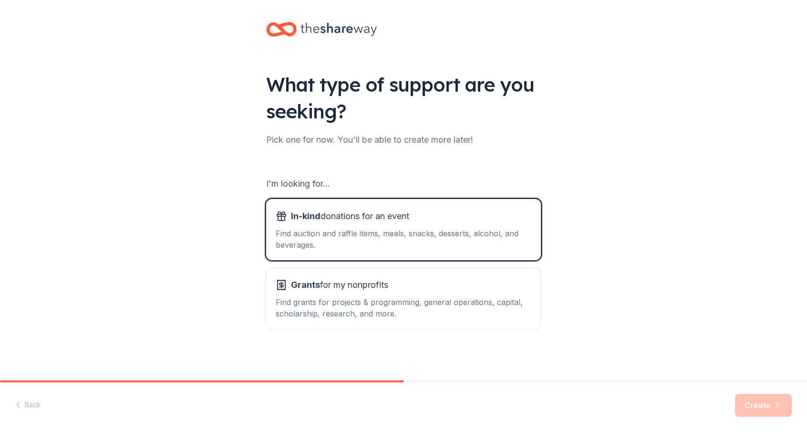  I want to click on div: I'm looking for..., so click(404, 184).